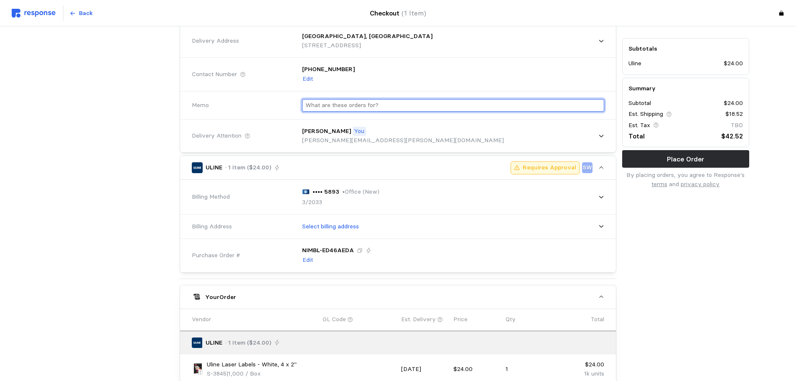 The image size is (796, 381). I want to click on p: NIMBL-ED46AEDA, so click(328, 250).